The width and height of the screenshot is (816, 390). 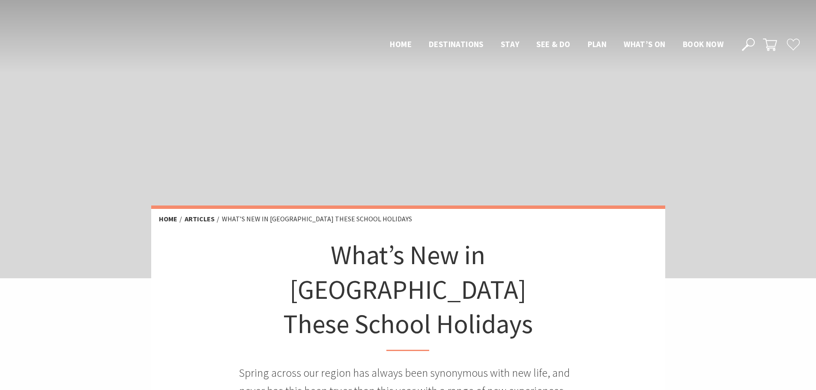 What do you see at coordinates (703, 44) in the screenshot?
I see `span: Book now` at bounding box center [703, 44].